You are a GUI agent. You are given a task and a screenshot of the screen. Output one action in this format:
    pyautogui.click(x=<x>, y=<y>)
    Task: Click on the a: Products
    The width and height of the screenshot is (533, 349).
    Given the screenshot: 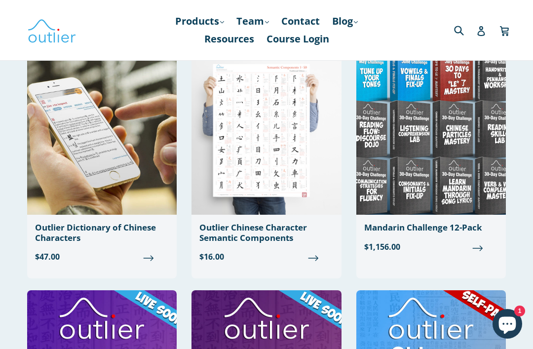 What is the action you would take?
    pyautogui.click(x=200, y=21)
    